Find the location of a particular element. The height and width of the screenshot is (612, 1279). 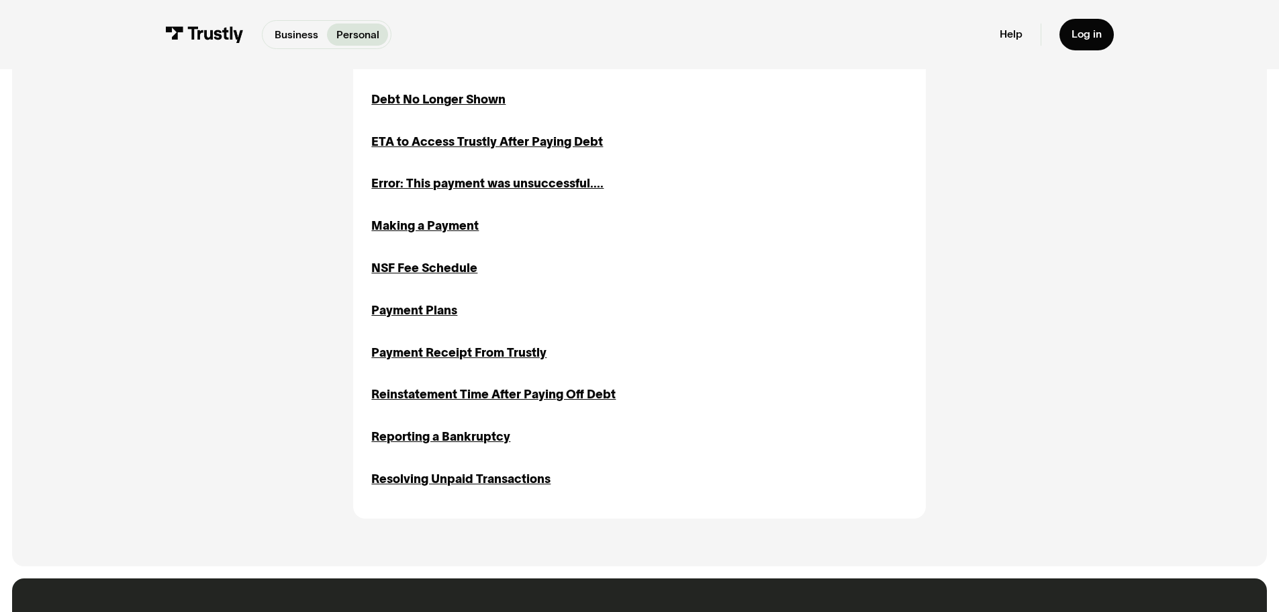

div: Debt No Longer Shown is located at coordinates (438, 99).